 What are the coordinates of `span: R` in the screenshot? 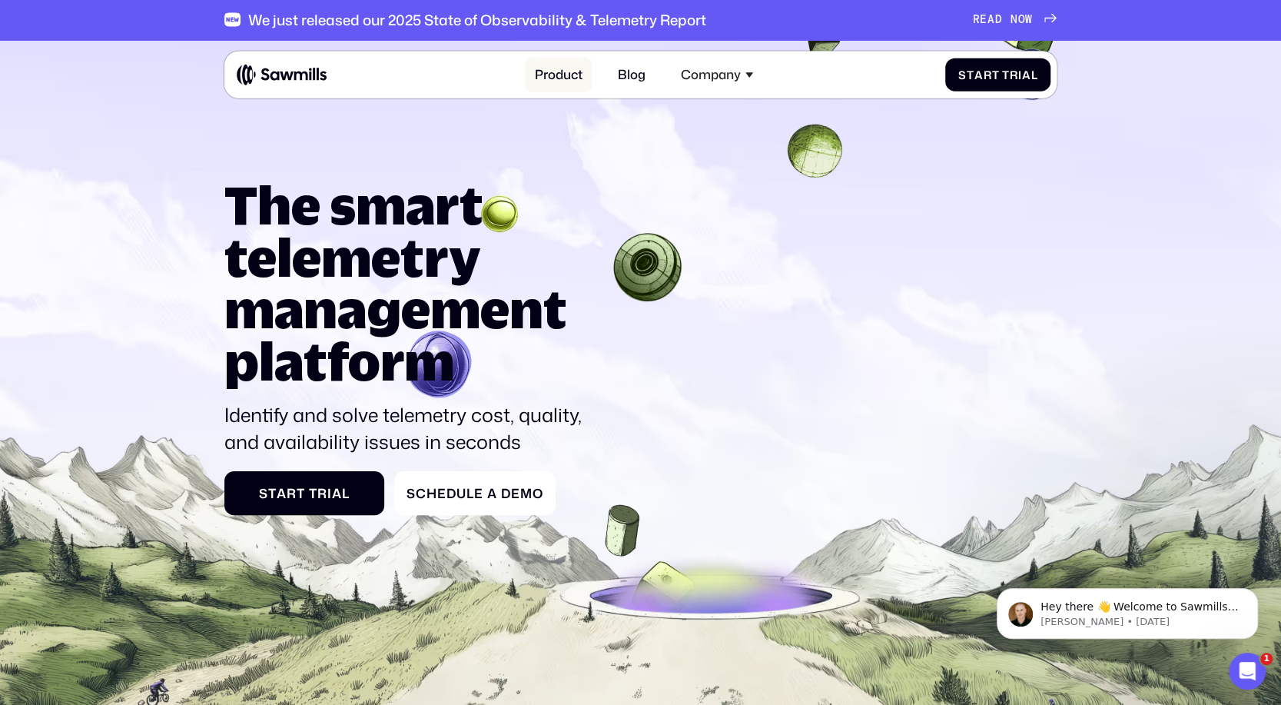 It's located at (976, 20).